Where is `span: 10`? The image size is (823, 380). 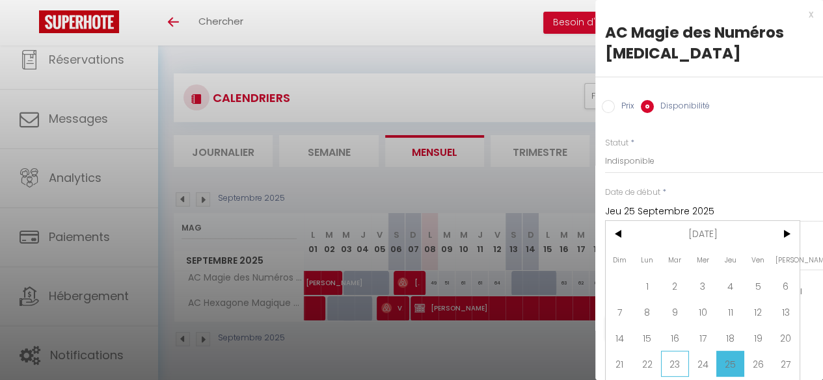 span: 10 is located at coordinates (702, 312).